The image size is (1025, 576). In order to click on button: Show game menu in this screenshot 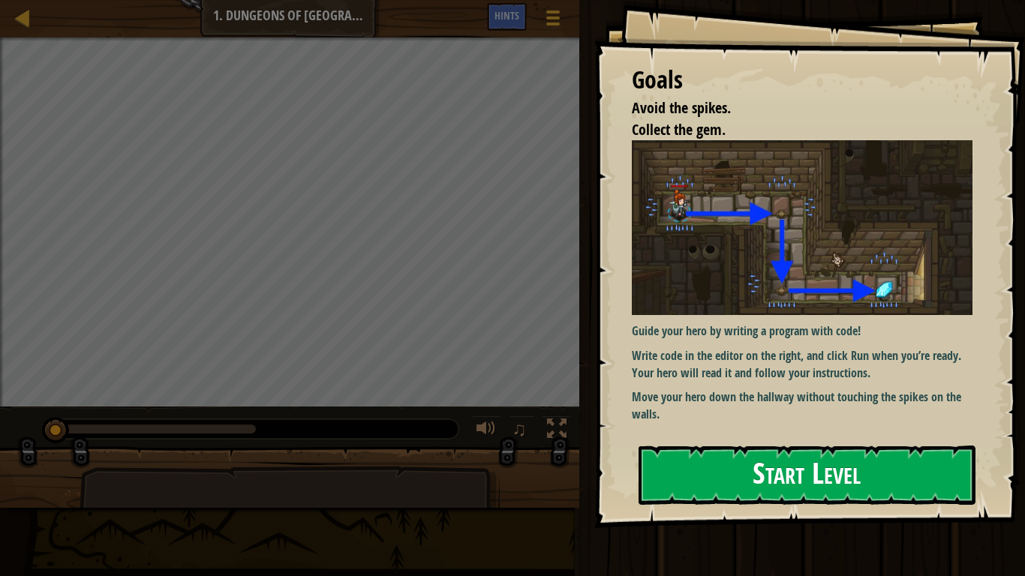, I will do `click(553, 20)`.